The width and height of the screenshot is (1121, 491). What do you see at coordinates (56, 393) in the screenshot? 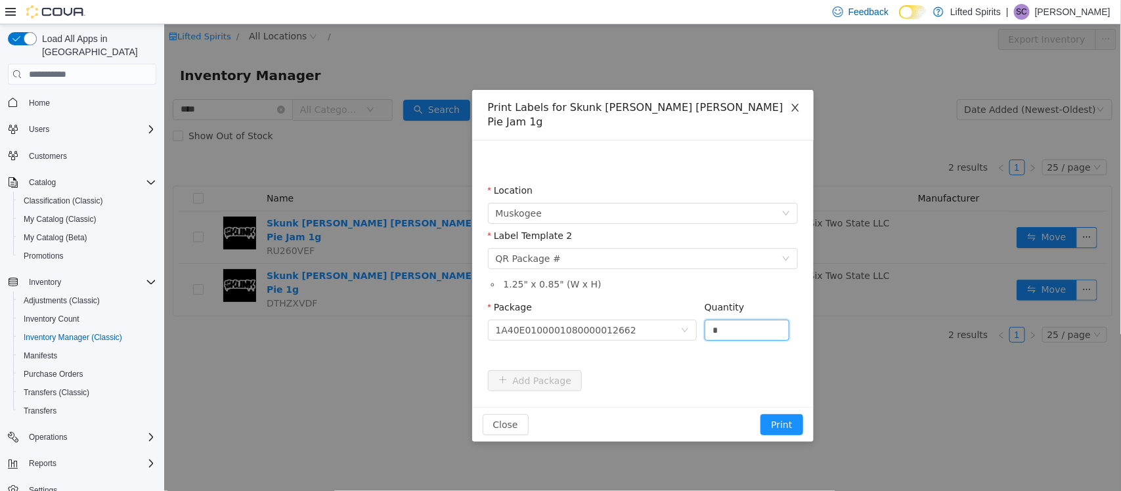
I see `a: Transfers (Classic)` at bounding box center [56, 393].